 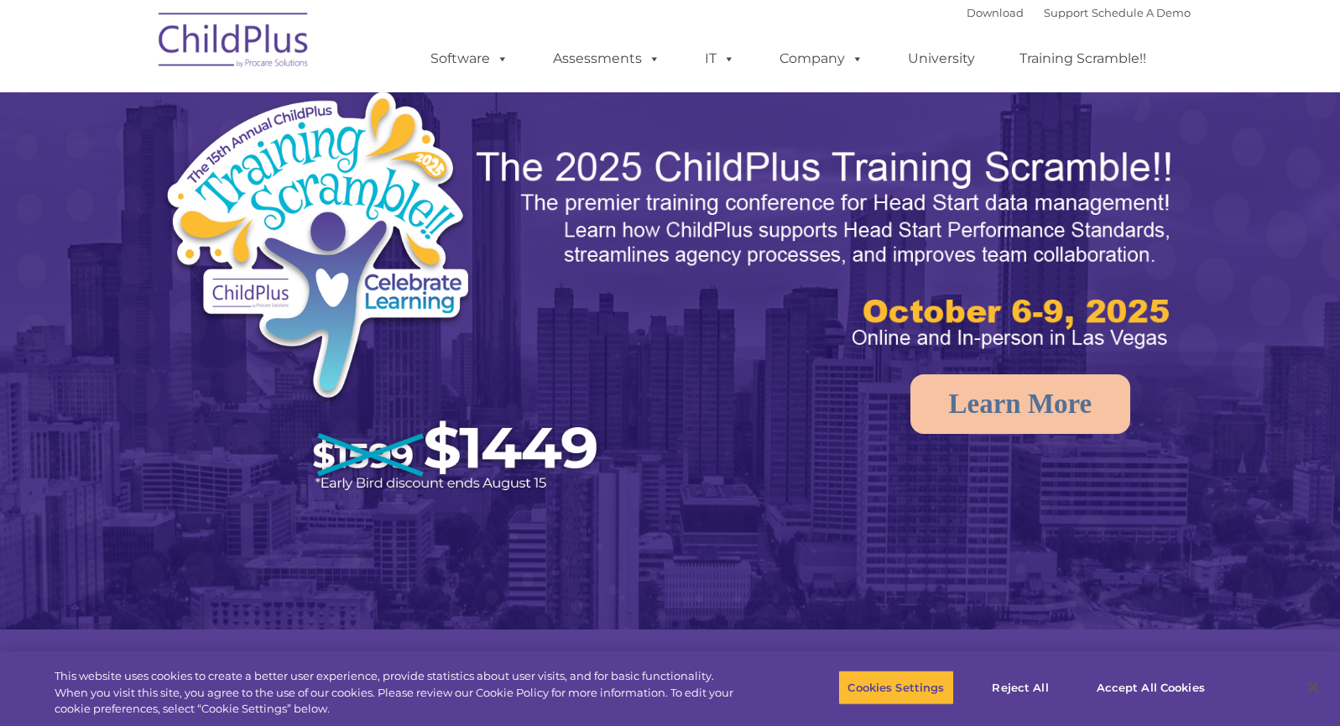 I want to click on a: Assessments, so click(x=607, y=59).